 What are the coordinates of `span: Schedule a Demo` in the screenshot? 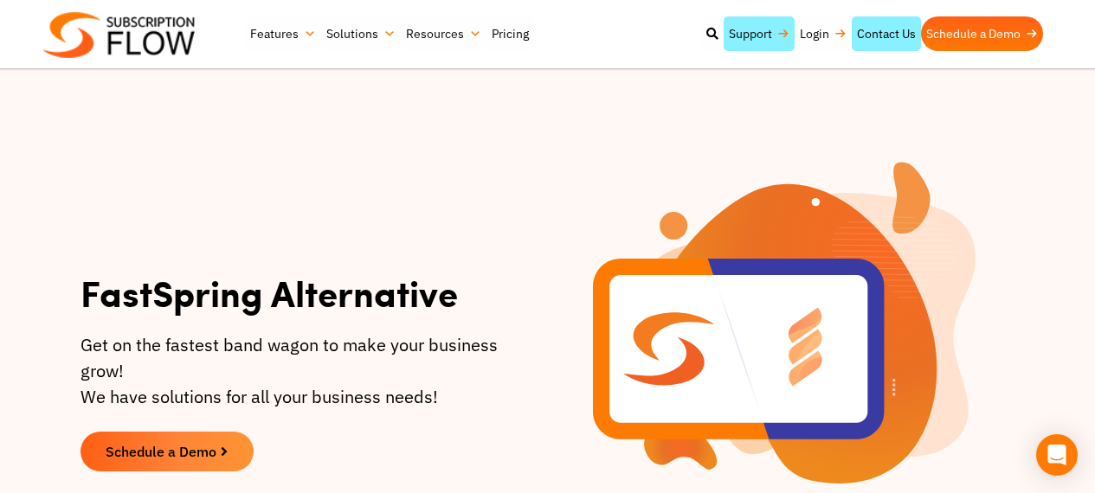 It's located at (161, 452).